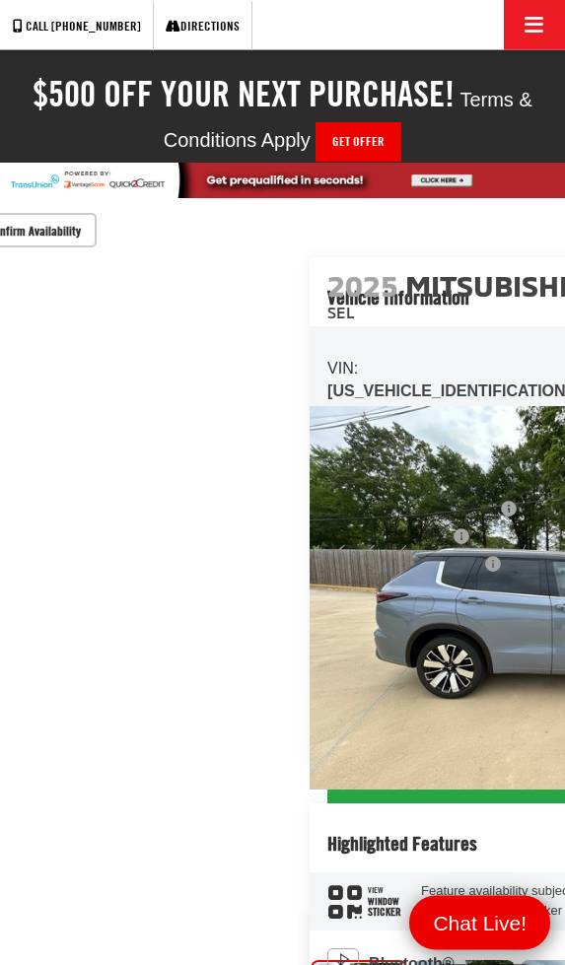 This screenshot has width=565, height=965. What do you see at coordinates (479, 922) in the screenshot?
I see `span: Menu` at bounding box center [479, 922].